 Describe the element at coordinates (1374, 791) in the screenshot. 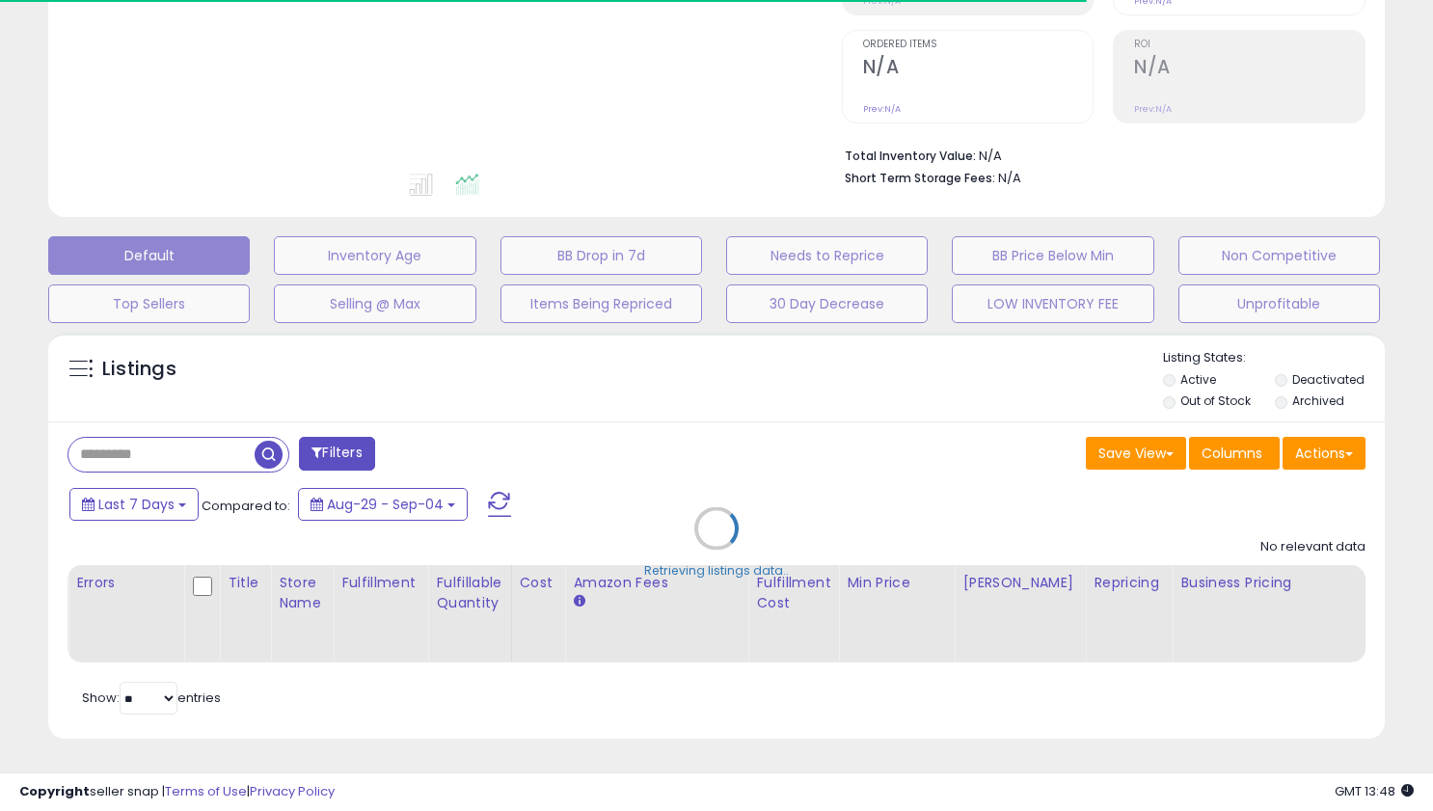

I see `span: 2025-09-12 13:48 GMT` at that location.